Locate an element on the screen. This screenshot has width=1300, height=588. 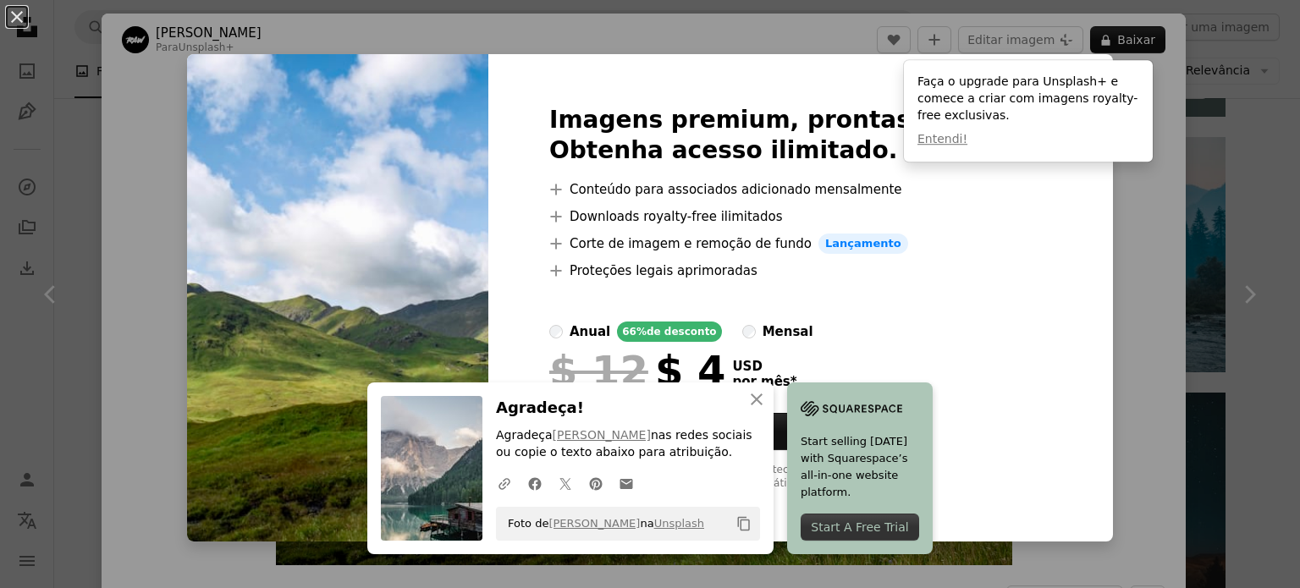
span: por mês * is located at coordinates (764, 382).